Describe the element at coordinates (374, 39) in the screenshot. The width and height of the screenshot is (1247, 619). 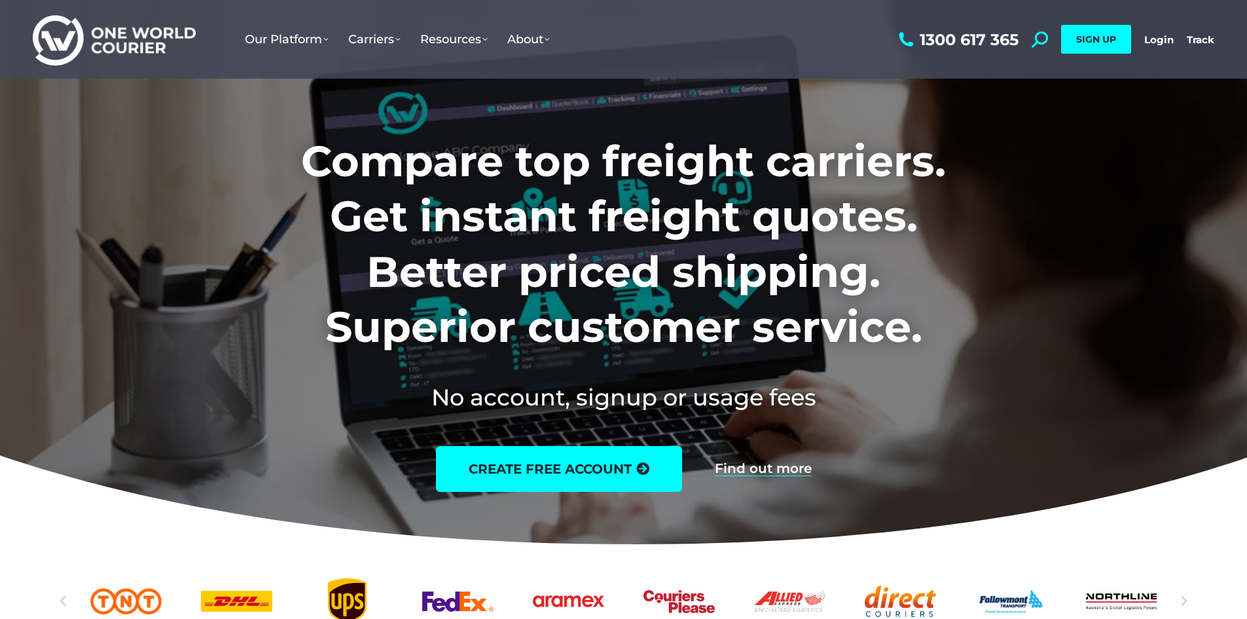
I see `span: Carriers` at that location.